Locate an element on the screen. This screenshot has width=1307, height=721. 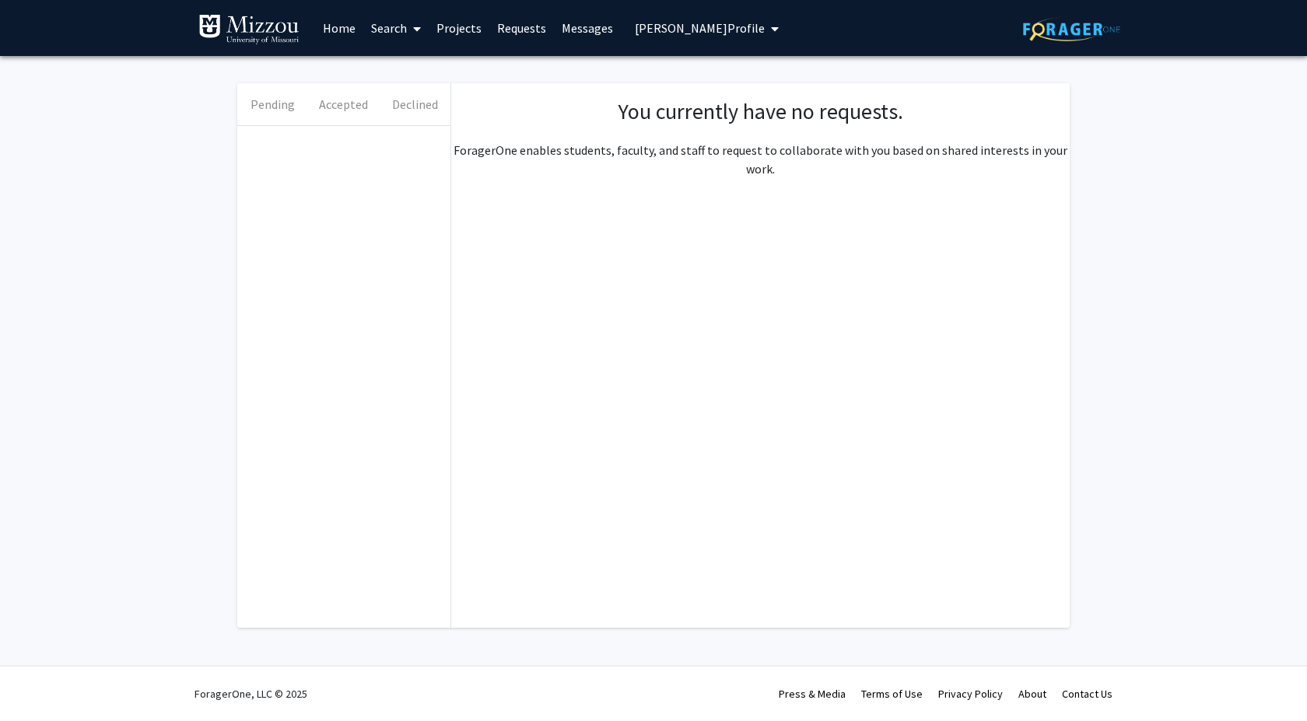
h1: You currently have no requests. is located at coordinates (760, 112).